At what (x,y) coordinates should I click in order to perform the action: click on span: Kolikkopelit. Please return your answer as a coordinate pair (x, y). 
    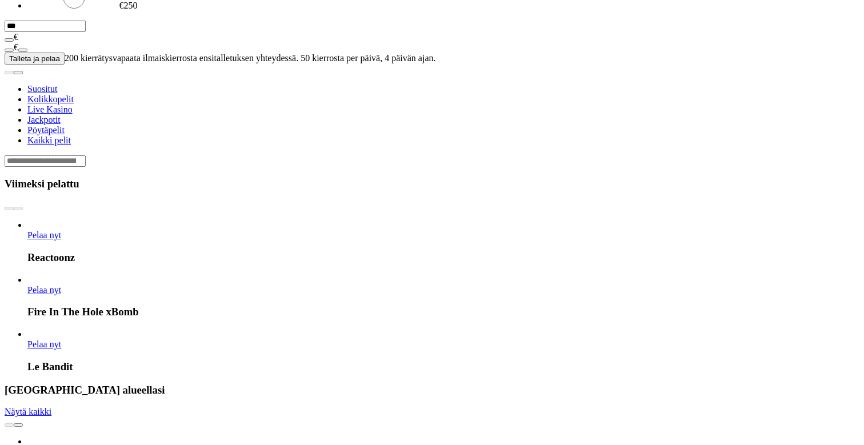
    Looking at the image, I should click on (50, 99).